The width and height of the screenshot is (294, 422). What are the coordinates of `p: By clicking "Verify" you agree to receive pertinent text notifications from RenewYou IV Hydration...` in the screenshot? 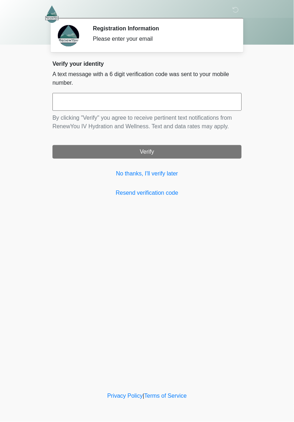 It's located at (147, 122).